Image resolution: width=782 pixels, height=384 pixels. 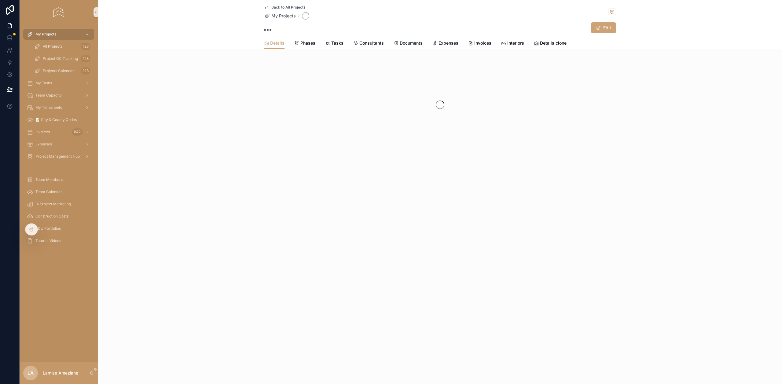 I want to click on button: Edit, so click(x=603, y=28).